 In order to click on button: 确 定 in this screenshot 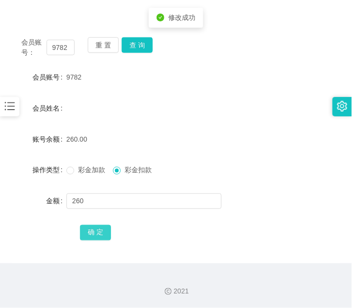, I will do `click(96, 233)`.